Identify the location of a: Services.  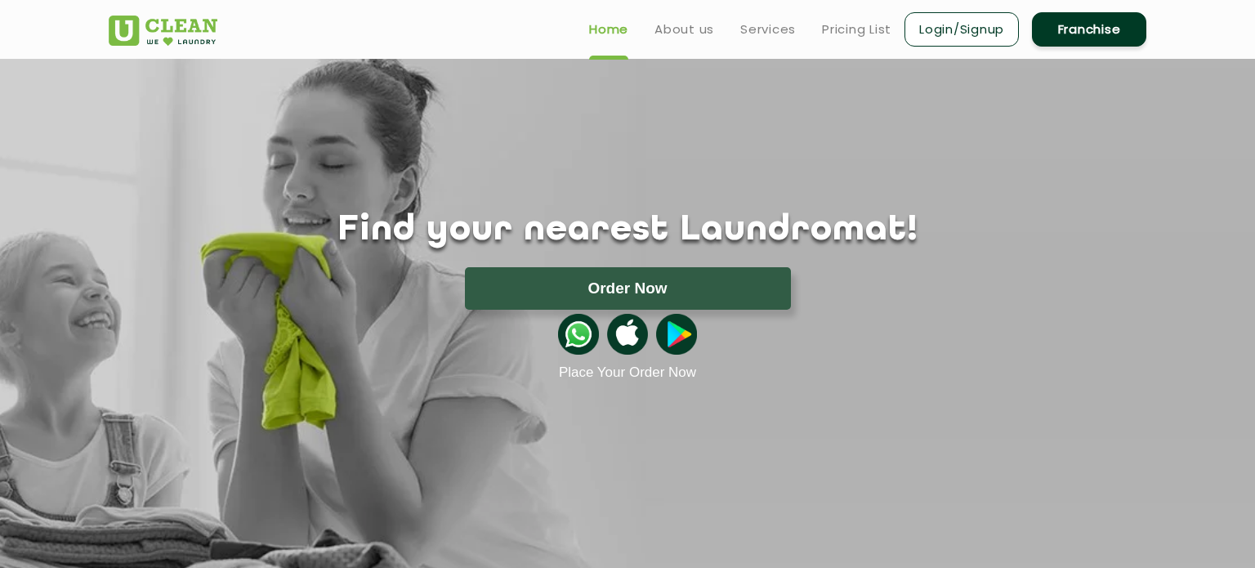
(768, 29).